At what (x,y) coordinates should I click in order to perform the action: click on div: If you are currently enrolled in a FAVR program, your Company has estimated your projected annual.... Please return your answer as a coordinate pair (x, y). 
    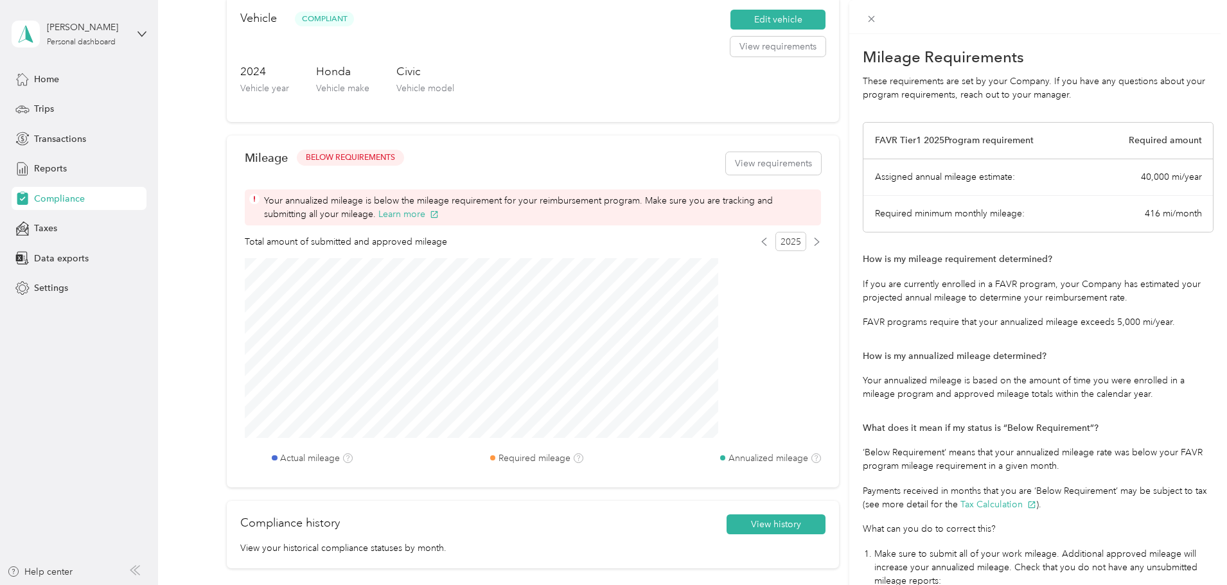
    Looking at the image, I should click on (1038, 291).